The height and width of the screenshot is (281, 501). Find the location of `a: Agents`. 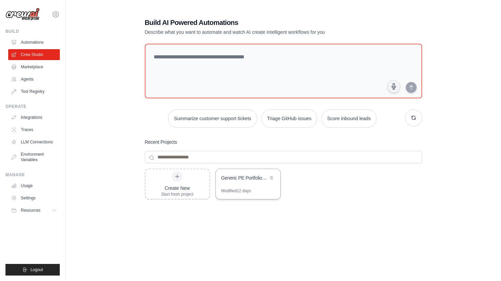

a: Agents is located at coordinates (34, 79).